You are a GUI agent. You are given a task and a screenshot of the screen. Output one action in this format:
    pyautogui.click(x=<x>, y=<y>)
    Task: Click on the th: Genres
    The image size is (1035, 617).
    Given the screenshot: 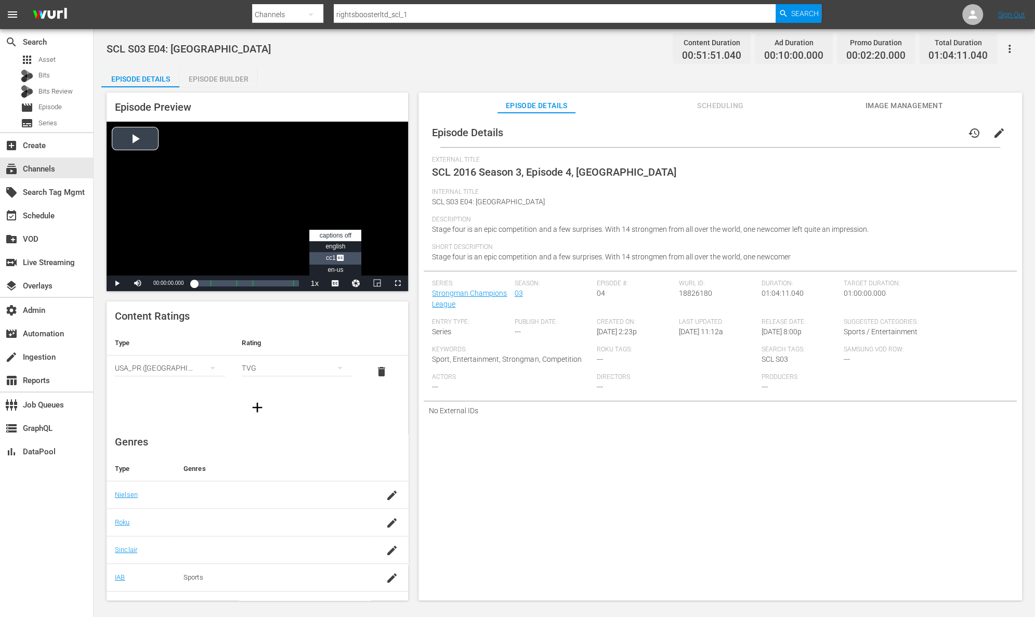 What is the action you would take?
    pyautogui.click(x=275, y=469)
    